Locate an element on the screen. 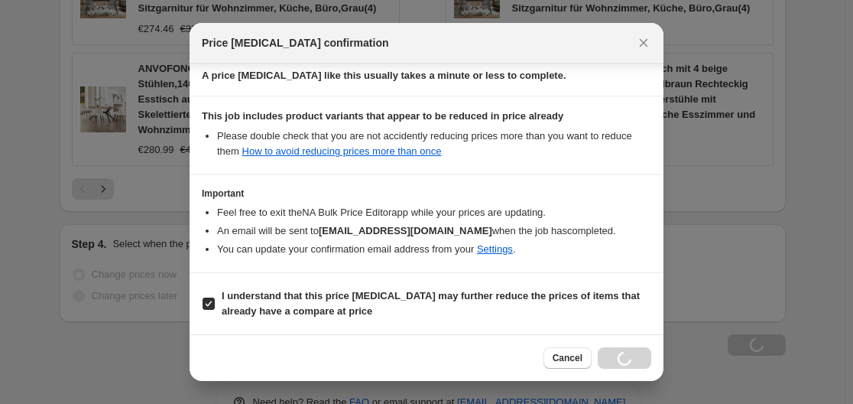 Image resolution: width=853 pixels, height=404 pixels. a: How to avoid reducing prices more than once is located at coordinates (342, 151).